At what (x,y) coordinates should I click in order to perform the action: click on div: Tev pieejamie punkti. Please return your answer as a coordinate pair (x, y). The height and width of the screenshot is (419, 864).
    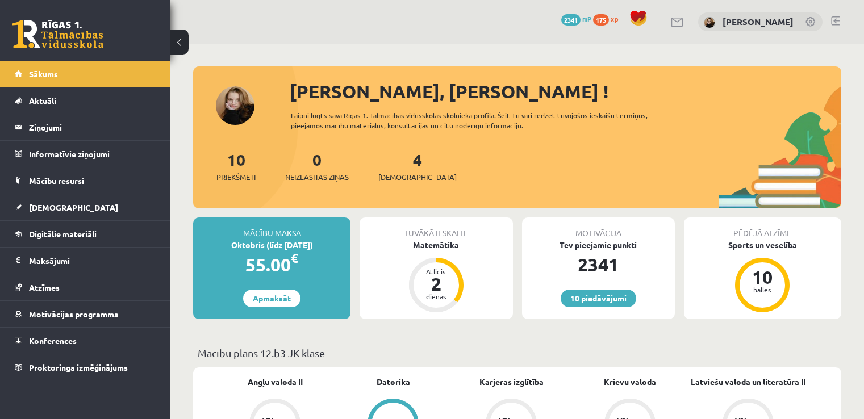
    Looking at the image, I should click on (598, 245).